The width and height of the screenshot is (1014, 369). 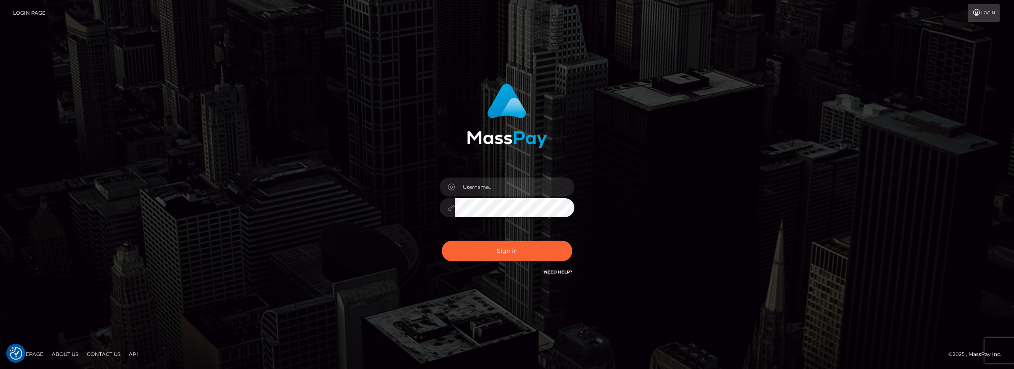 I want to click on img: Revisit consent button, so click(x=16, y=354).